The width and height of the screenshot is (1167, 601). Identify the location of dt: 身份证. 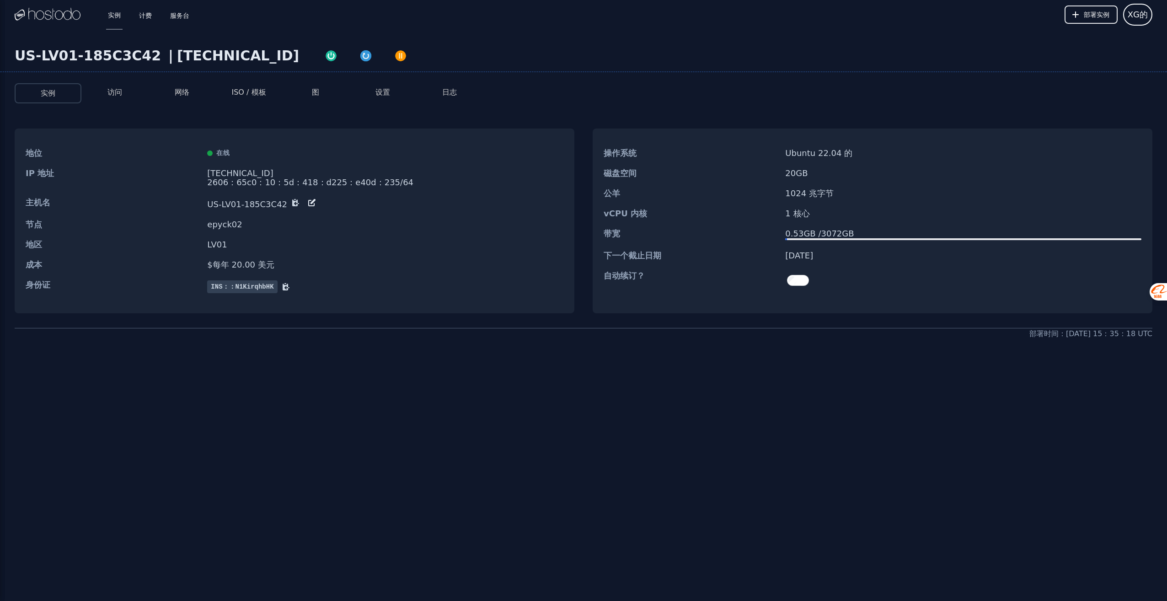
(112, 287).